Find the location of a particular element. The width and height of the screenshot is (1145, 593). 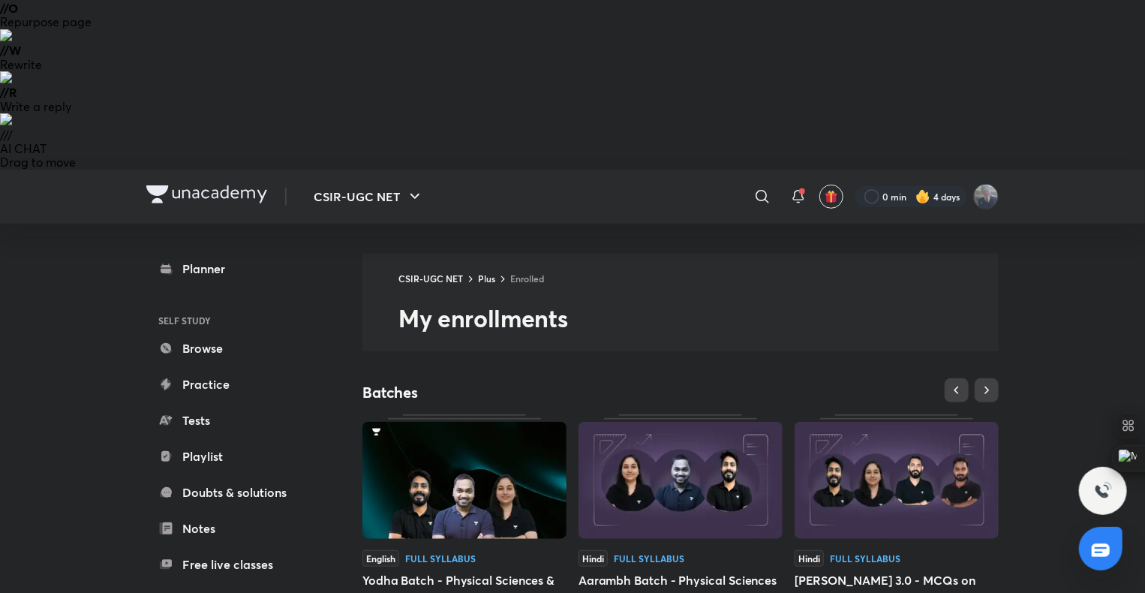

a: Browse is located at coordinates (233, 348).